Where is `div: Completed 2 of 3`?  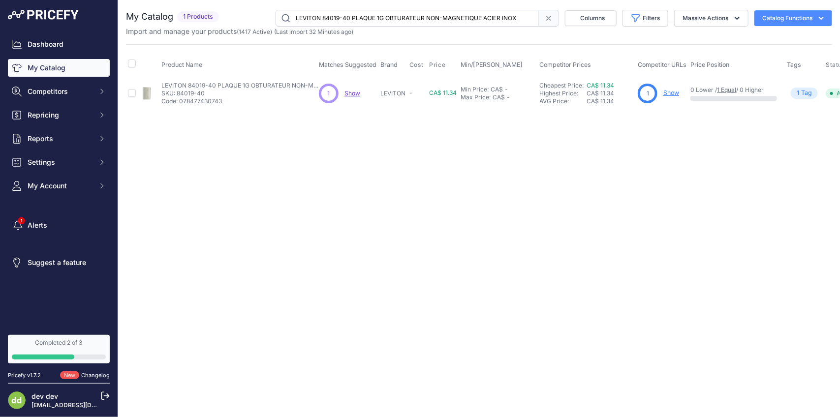
div: Completed 2 of 3 is located at coordinates (59, 343).